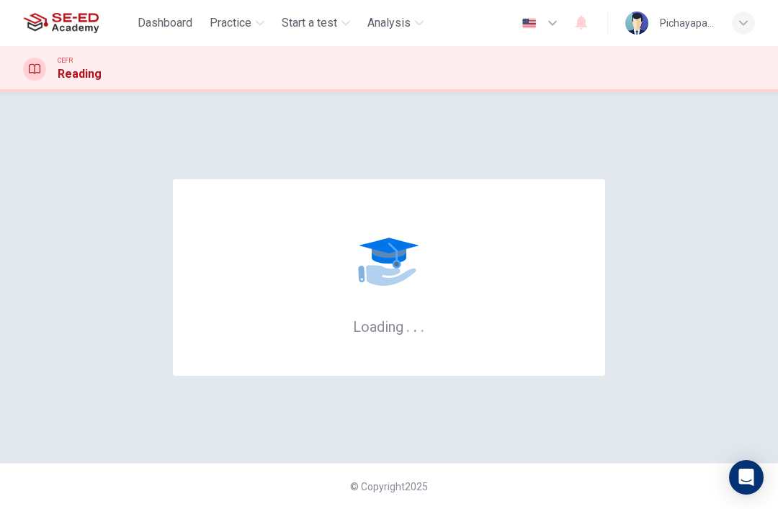  Describe the element at coordinates (687, 23) in the screenshot. I see `div: Pichayapa Thongtan` at that location.